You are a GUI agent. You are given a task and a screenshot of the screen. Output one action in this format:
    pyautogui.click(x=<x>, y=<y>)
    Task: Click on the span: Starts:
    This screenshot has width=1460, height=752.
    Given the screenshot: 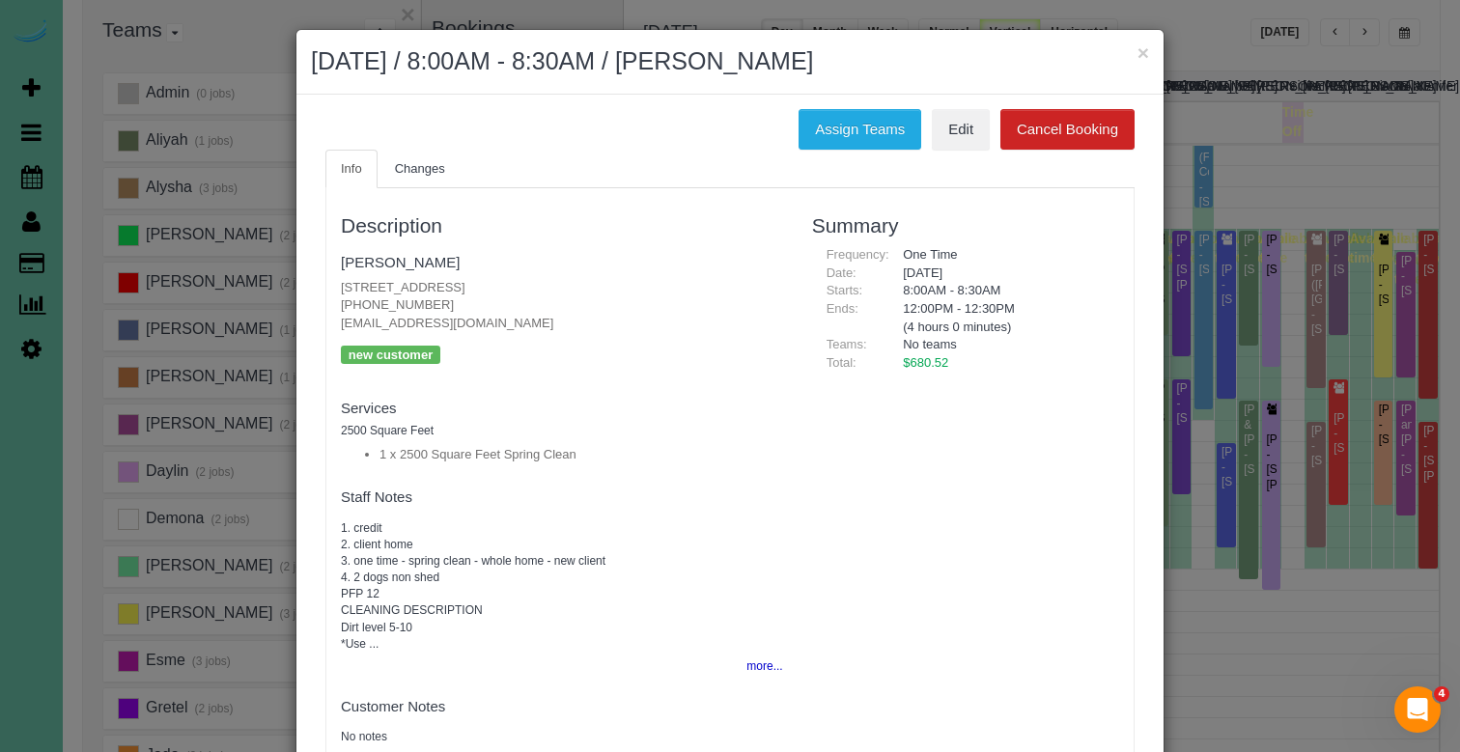 What is the action you would take?
    pyautogui.click(x=845, y=290)
    